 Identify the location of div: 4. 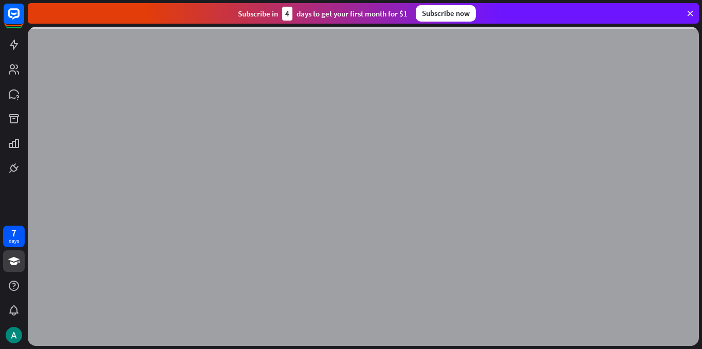
(287, 13).